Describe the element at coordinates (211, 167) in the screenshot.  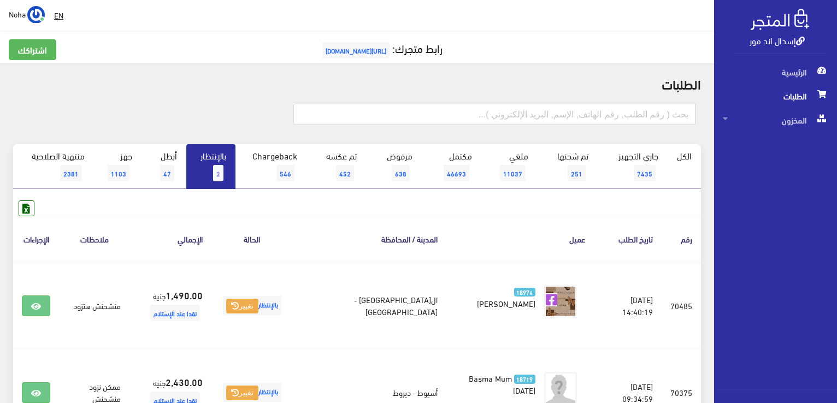
I see `a: بالإنتظار2` at that location.